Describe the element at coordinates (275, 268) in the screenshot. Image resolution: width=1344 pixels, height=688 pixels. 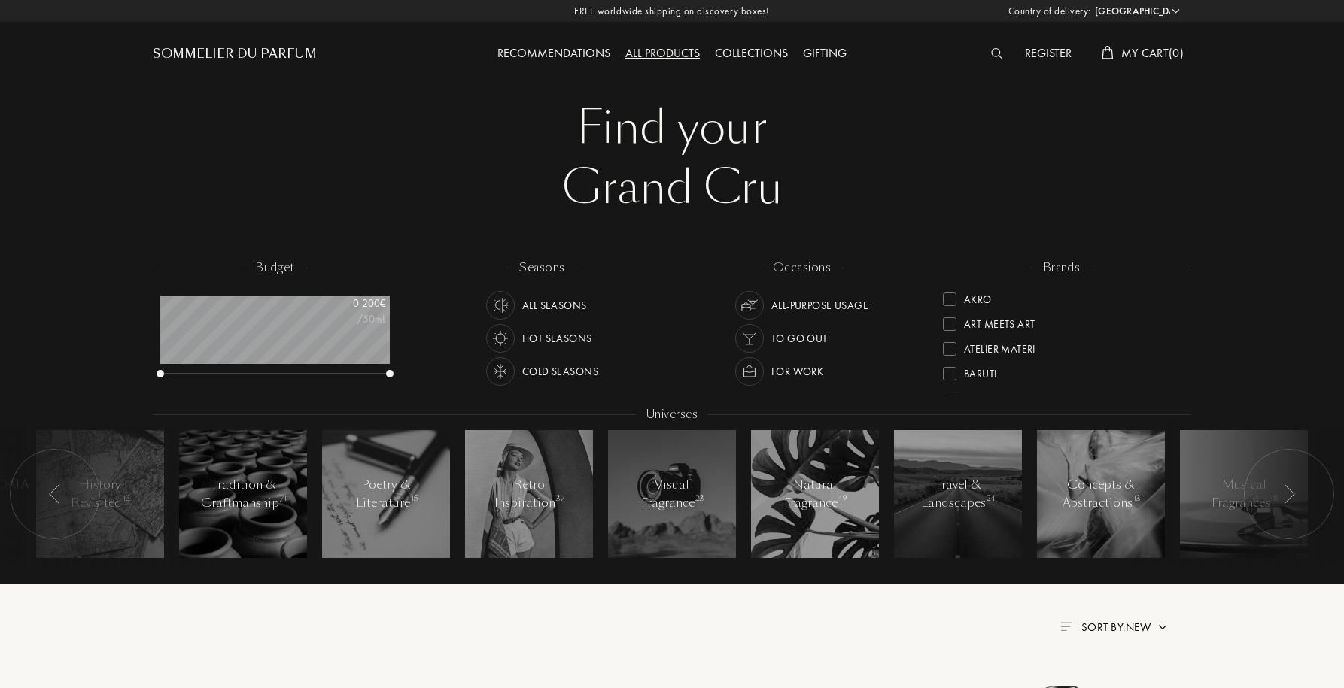
I see `div: budget` at that location.